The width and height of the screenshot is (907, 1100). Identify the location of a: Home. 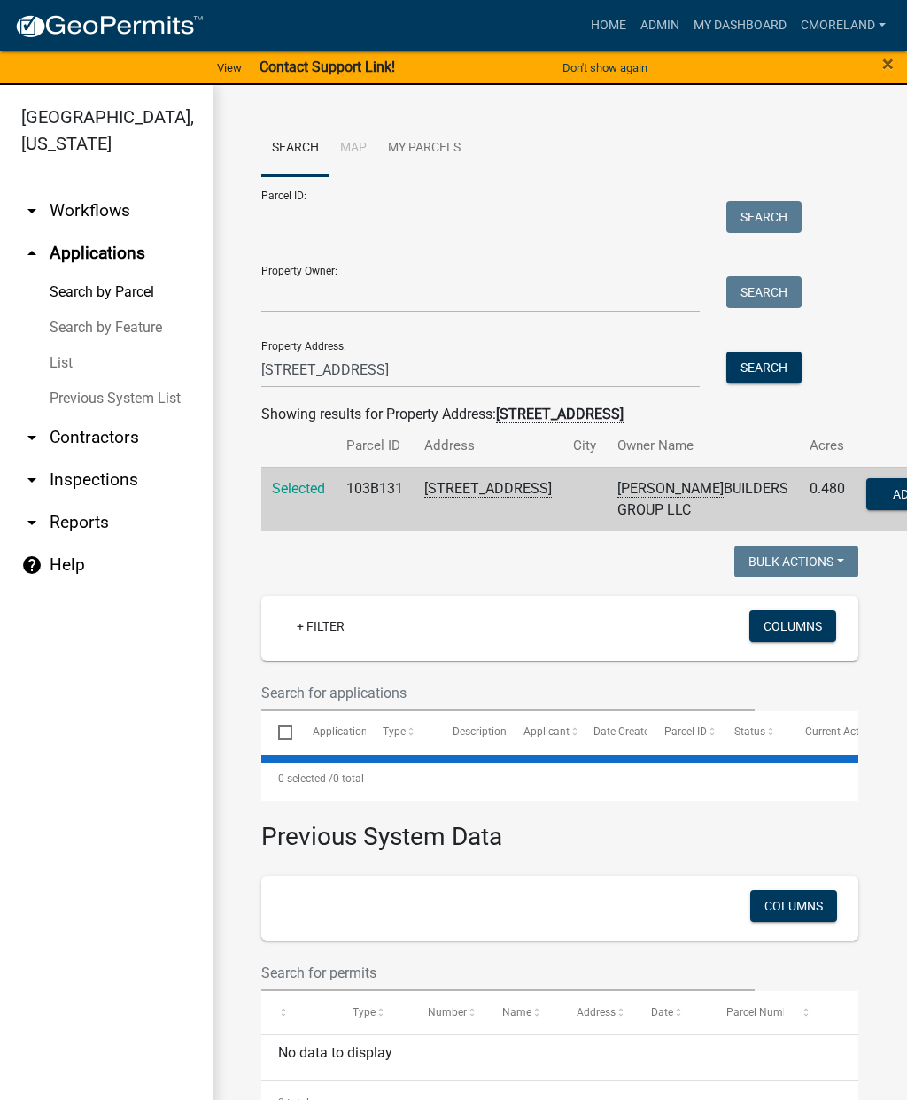
(608, 26).